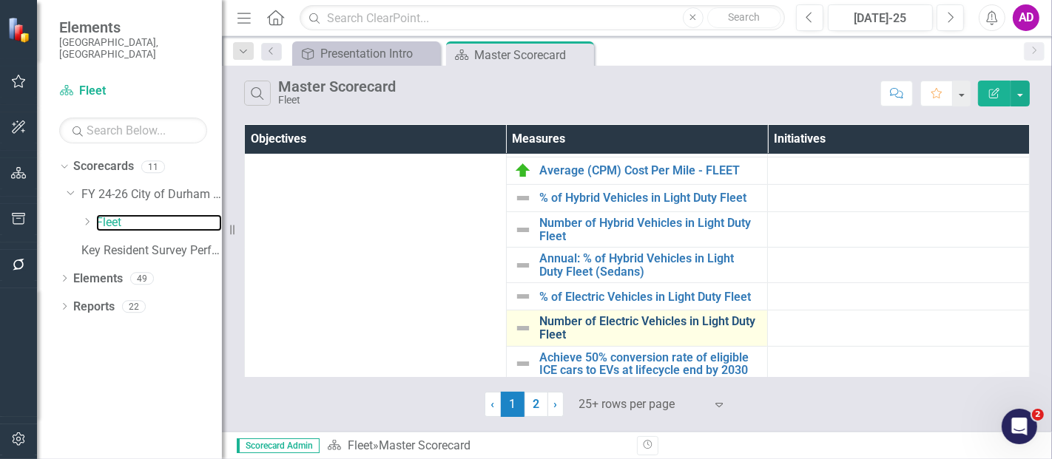  What do you see at coordinates (744, 18) in the screenshot?
I see `button: Search` at bounding box center [744, 18].